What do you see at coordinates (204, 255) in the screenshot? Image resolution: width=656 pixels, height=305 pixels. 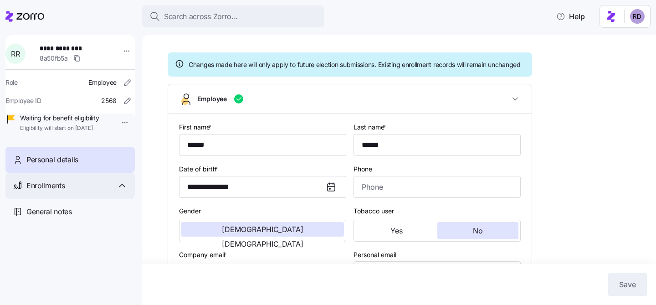 I see `label: Company email` at bounding box center [204, 255].